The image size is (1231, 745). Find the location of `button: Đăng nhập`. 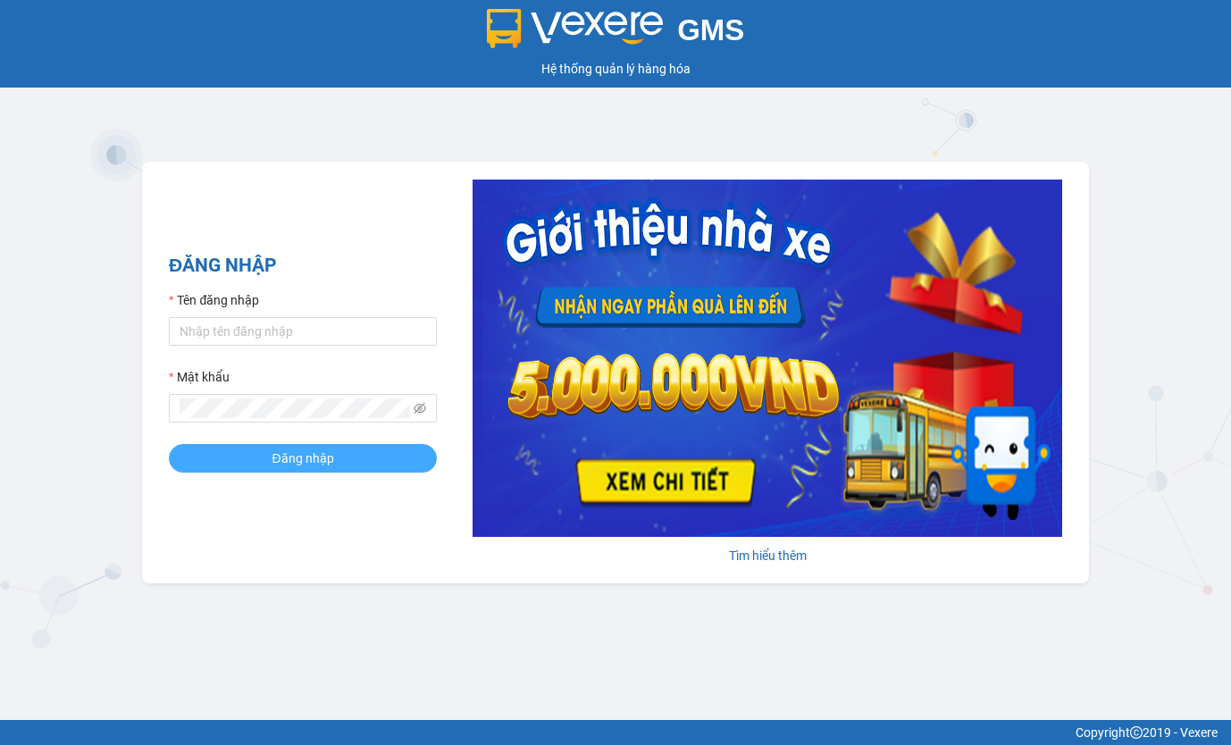

button: Đăng nhập is located at coordinates (303, 458).